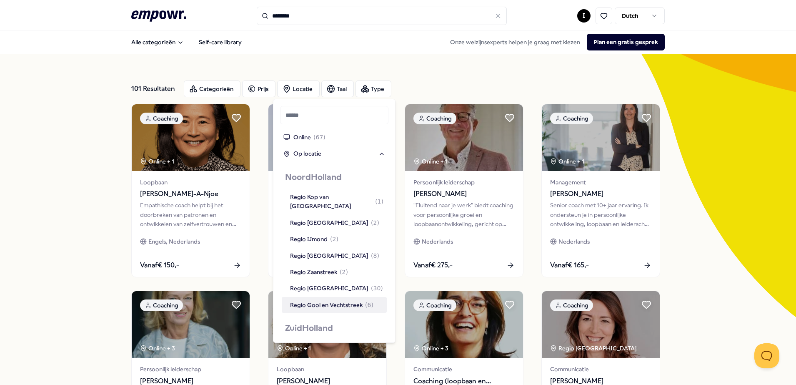 The height and width of the screenshot is (385, 796). I want to click on button: Categorieën, so click(212, 89).